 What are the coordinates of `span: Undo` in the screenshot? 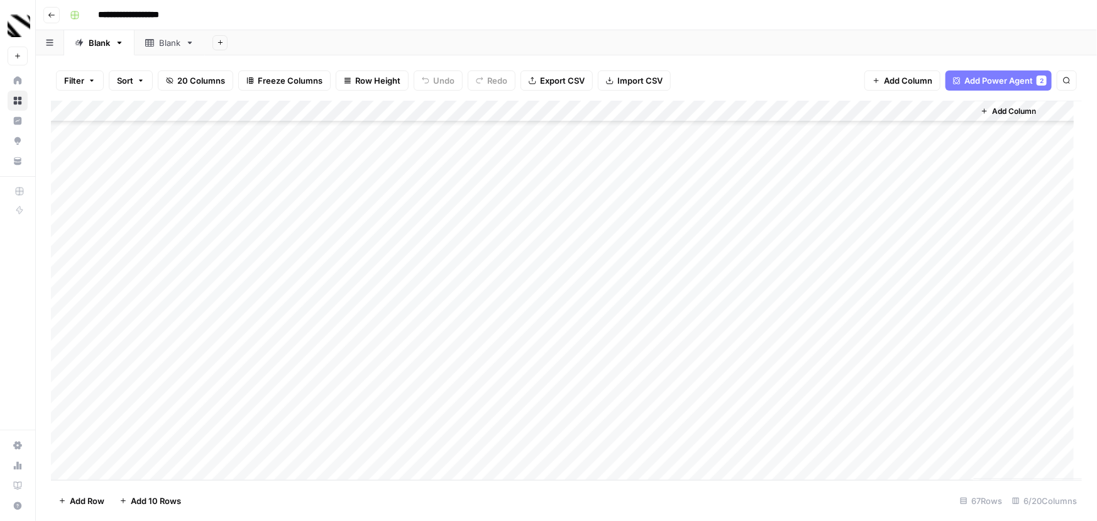 It's located at (444, 81).